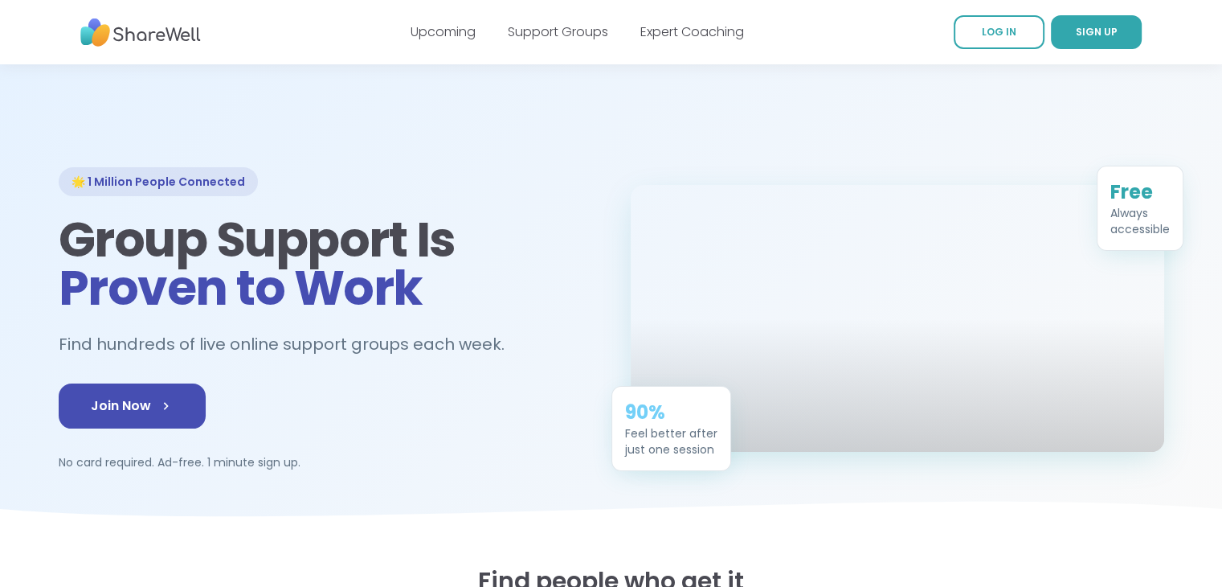 This screenshot has height=587, width=1222. What do you see at coordinates (999, 31) in the screenshot?
I see `span: LOG IN` at bounding box center [999, 31].